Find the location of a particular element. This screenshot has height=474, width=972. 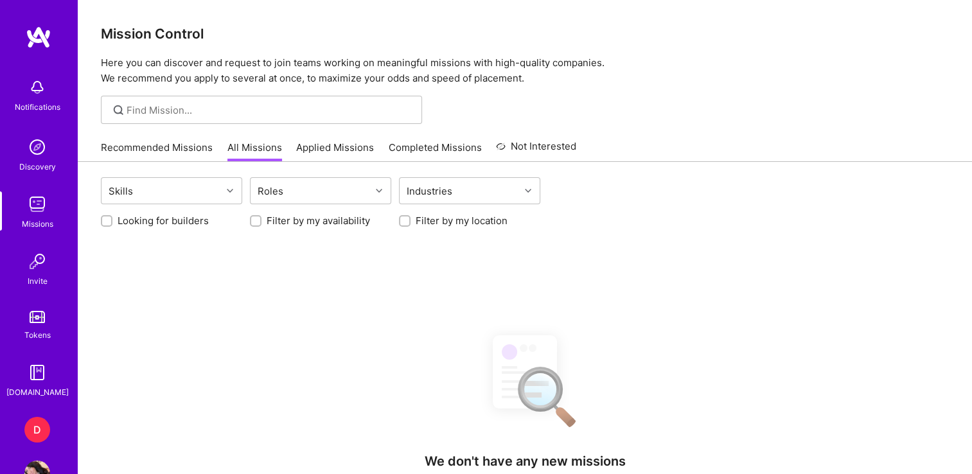

label: Filter by my location is located at coordinates (461, 220).